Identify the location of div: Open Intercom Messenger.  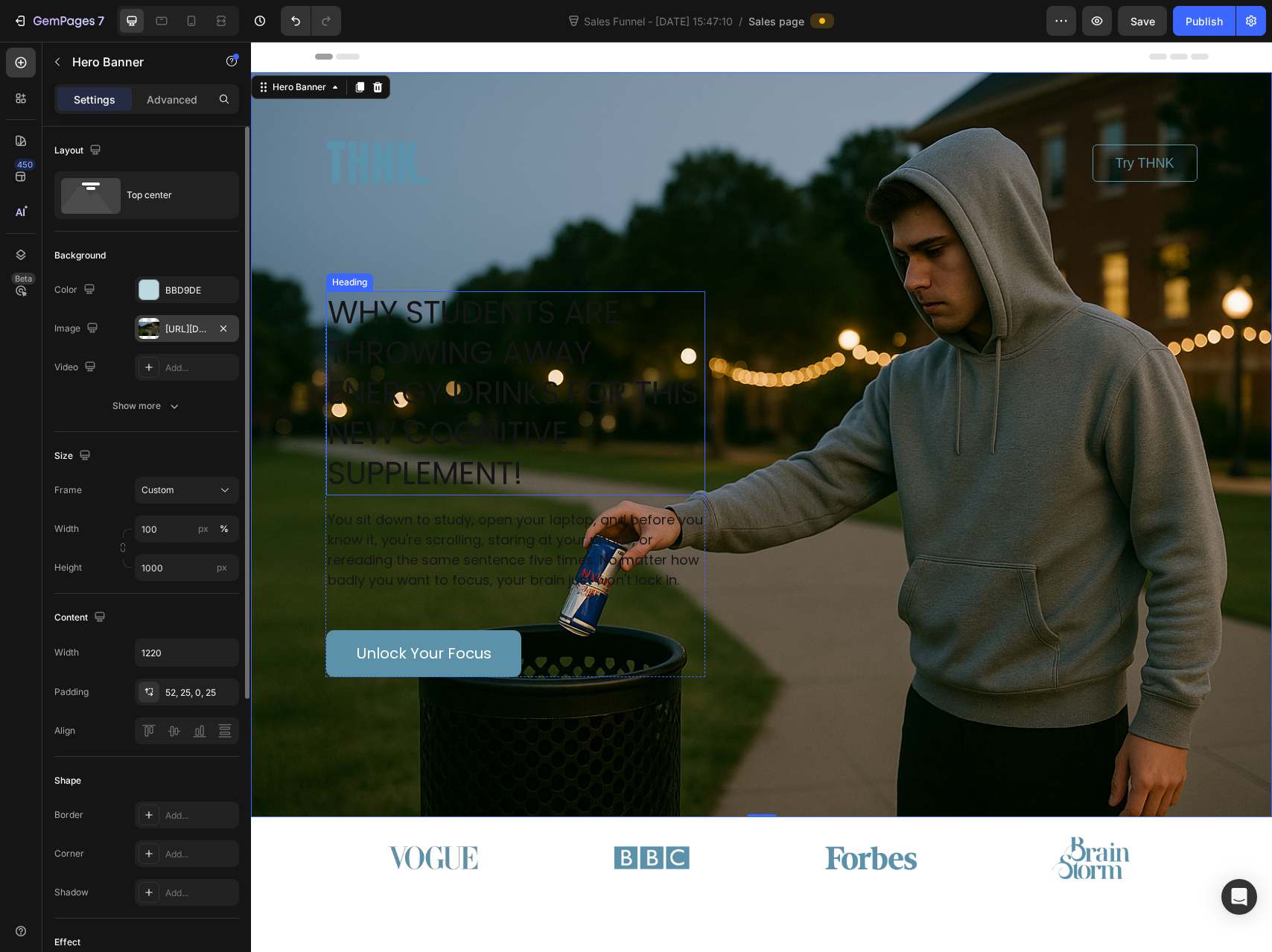
(1239, 897).